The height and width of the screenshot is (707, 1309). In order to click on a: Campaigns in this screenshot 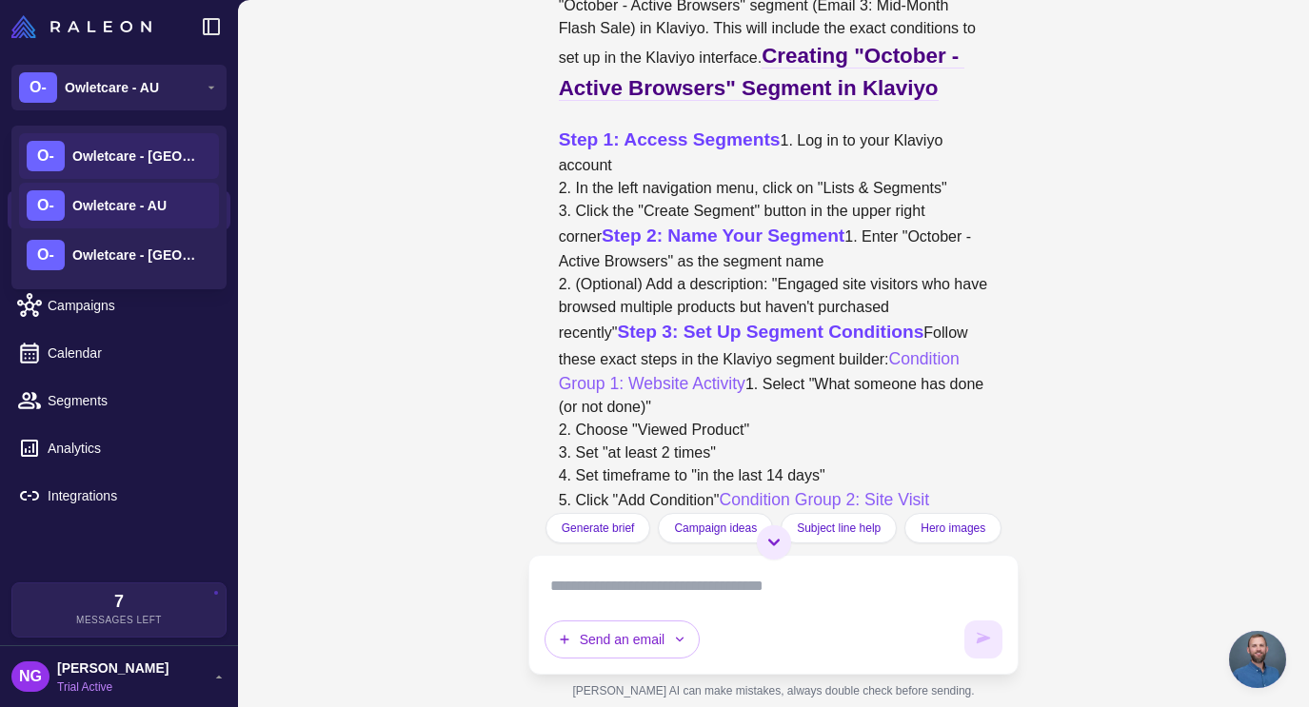, I will do `click(119, 306)`.